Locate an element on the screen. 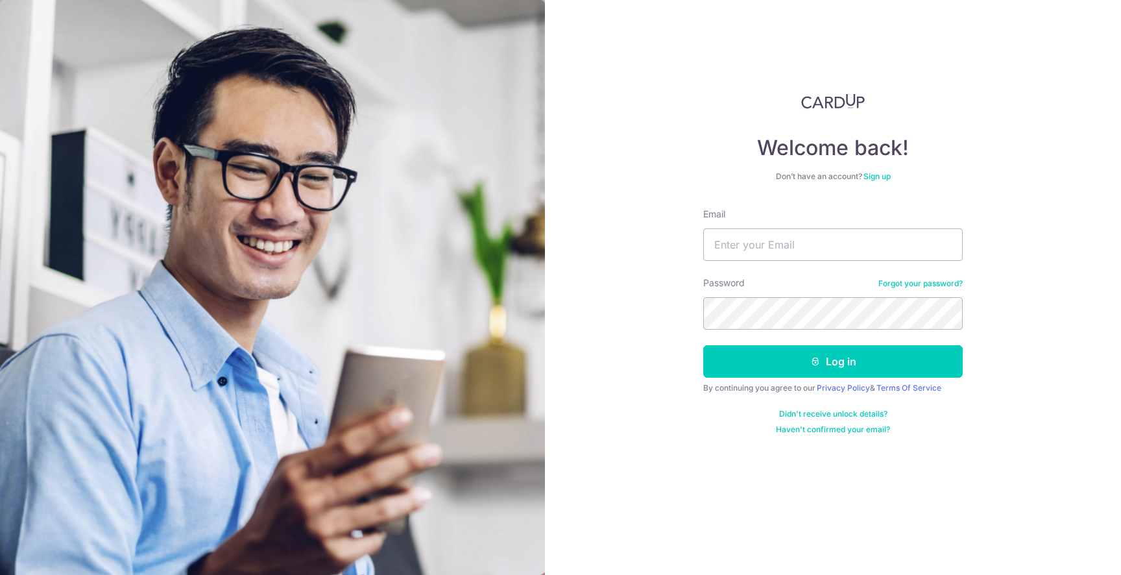 This screenshot has height=575, width=1121. a: Terms Of Service is located at coordinates (909, 387).